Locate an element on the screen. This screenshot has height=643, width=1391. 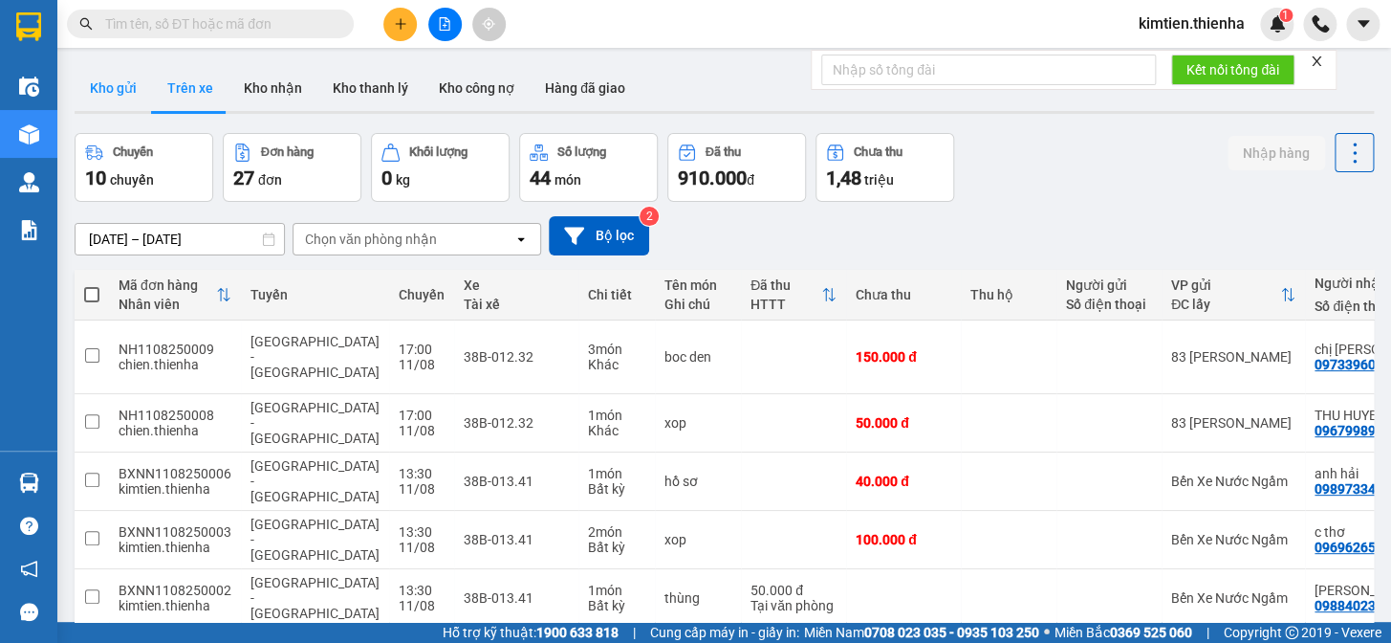
div: 0967998908 is located at coordinates (1353, 430).